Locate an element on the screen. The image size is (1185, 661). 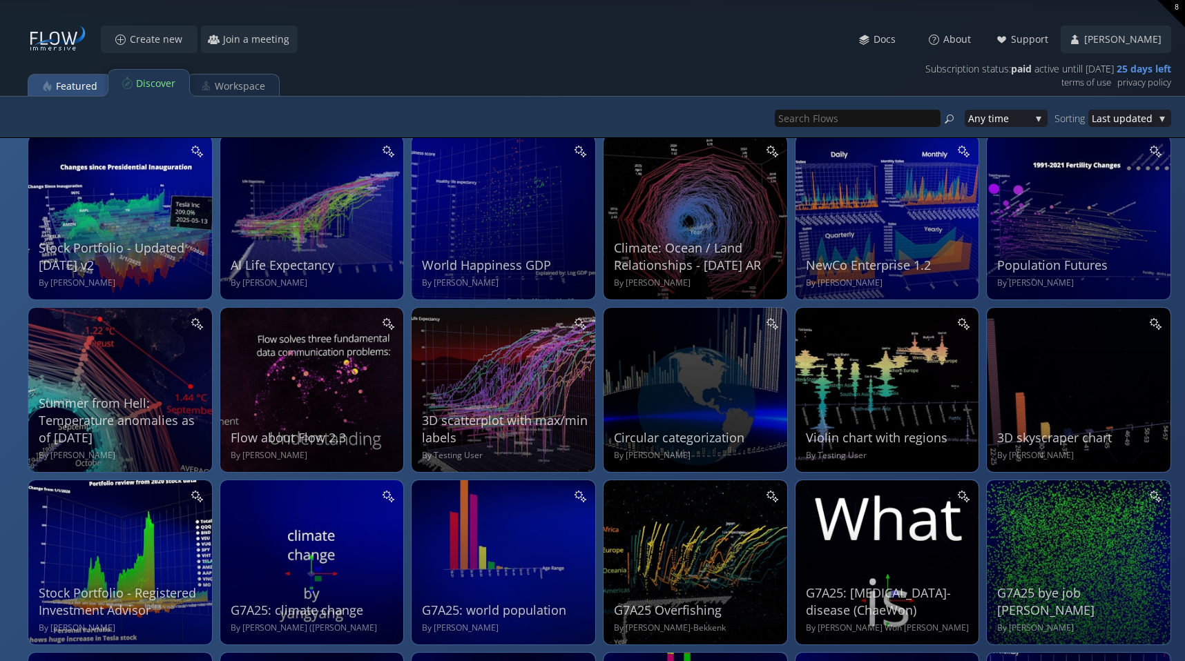
div: Circular categorization is located at coordinates (697, 438).